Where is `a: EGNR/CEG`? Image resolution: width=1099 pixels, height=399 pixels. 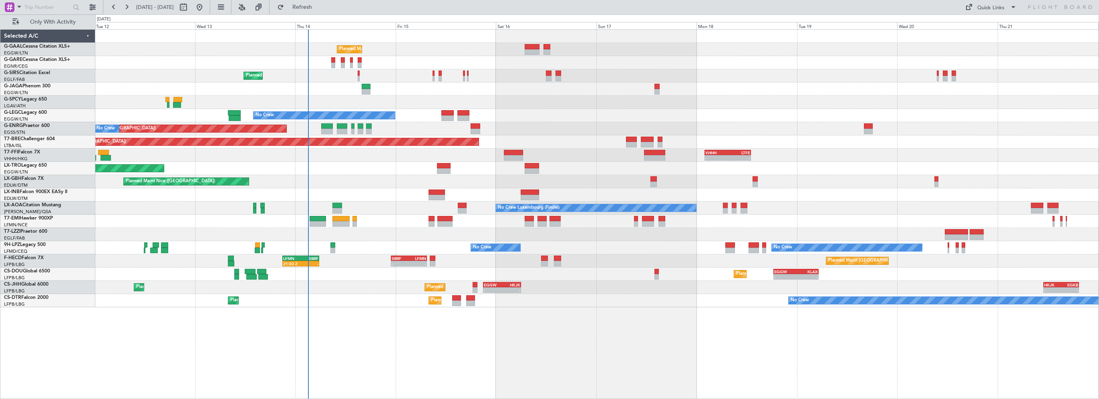 a: EGNR/CEG is located at coordinates (16, 66).